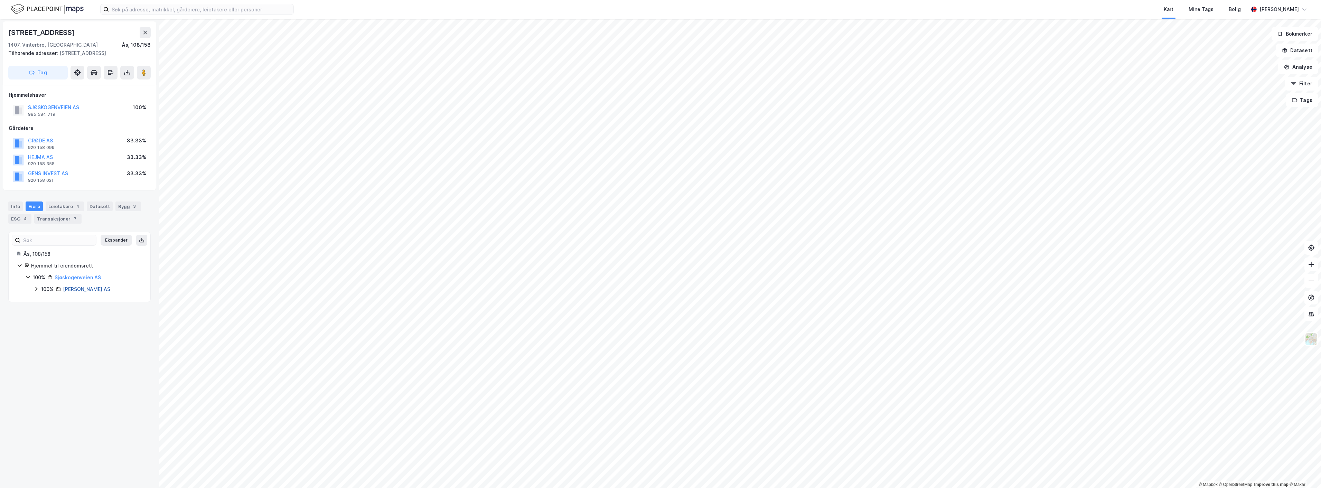  What do you see at coordinates (1201, 9) in the screenshot?
I see `div: Mine Tags` at bounding box center [1201, 9].